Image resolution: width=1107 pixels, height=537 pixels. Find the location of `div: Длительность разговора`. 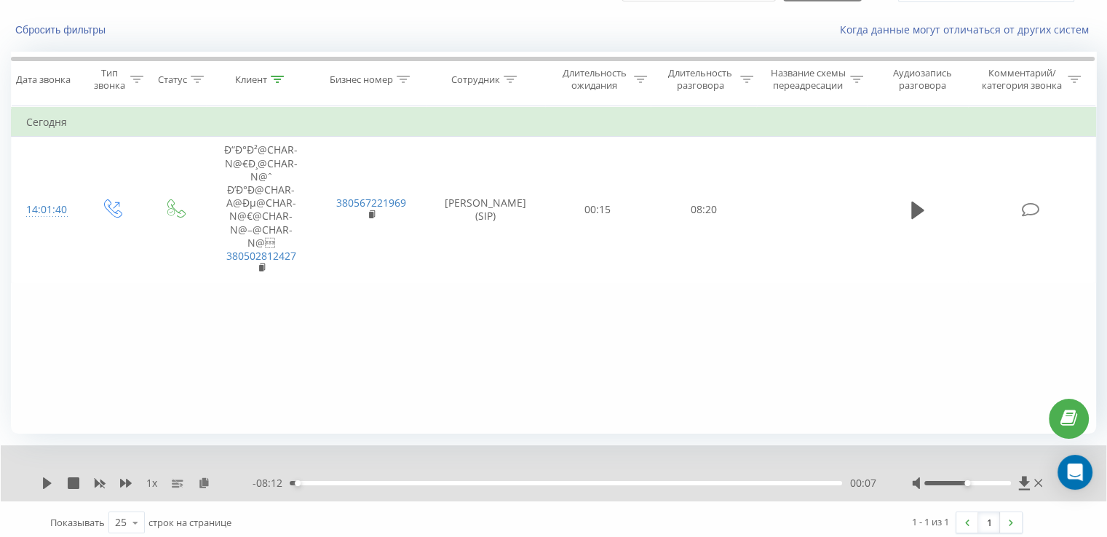

div: Длительность разговора is located at coordinates (700, 79).